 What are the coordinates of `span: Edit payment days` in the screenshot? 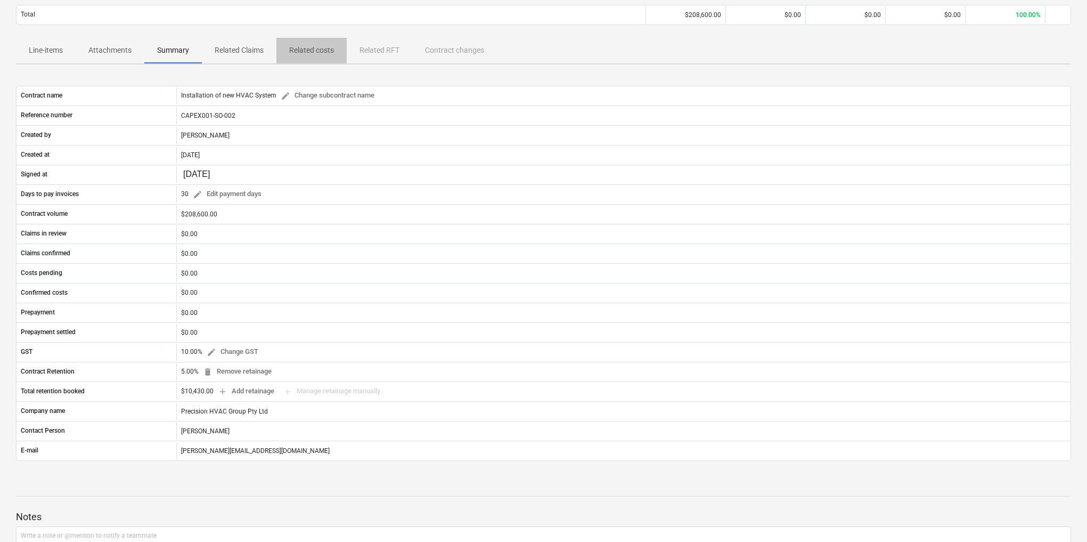 It's located at (227, 194).